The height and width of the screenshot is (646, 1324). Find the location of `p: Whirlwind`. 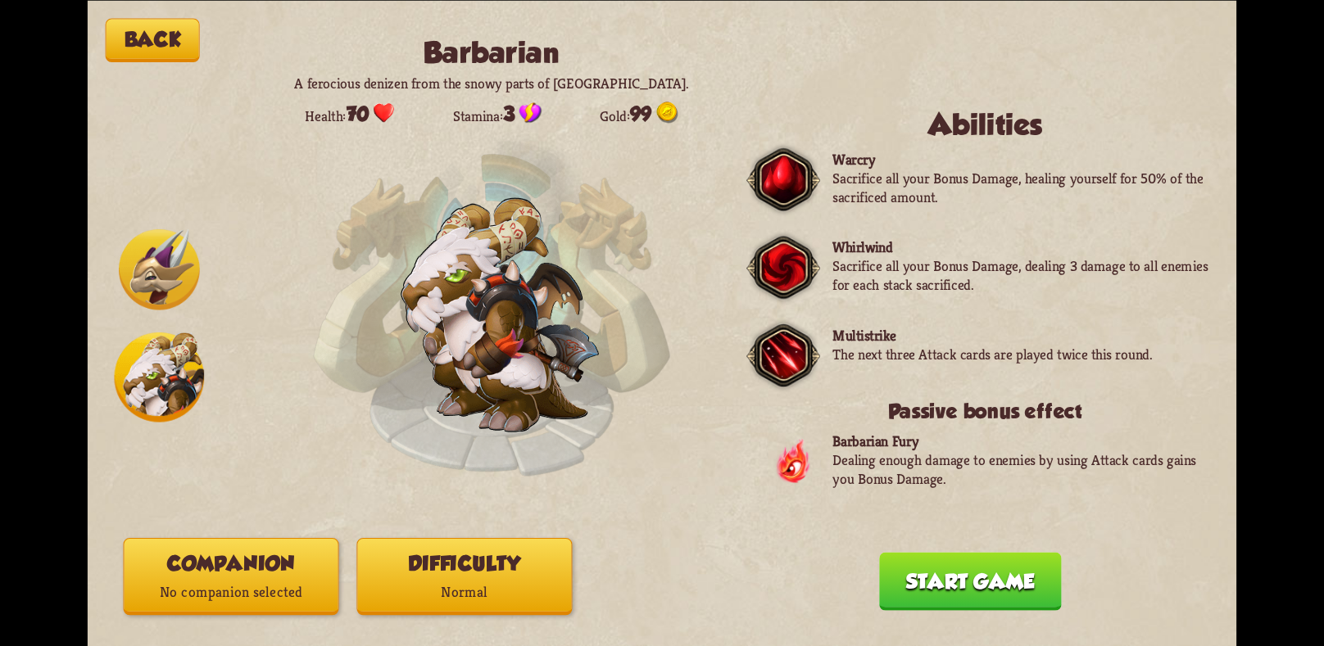

p: Whirlwind is located at coordinates (1021, 247).